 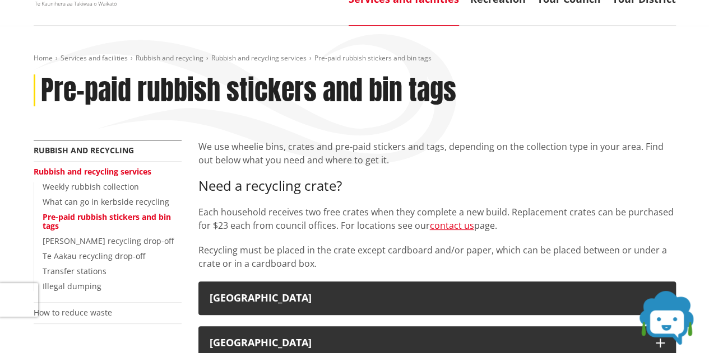 I want to click on h1: Pre-paid rubbish stickers and bin tags, so click(x=248, y=91).